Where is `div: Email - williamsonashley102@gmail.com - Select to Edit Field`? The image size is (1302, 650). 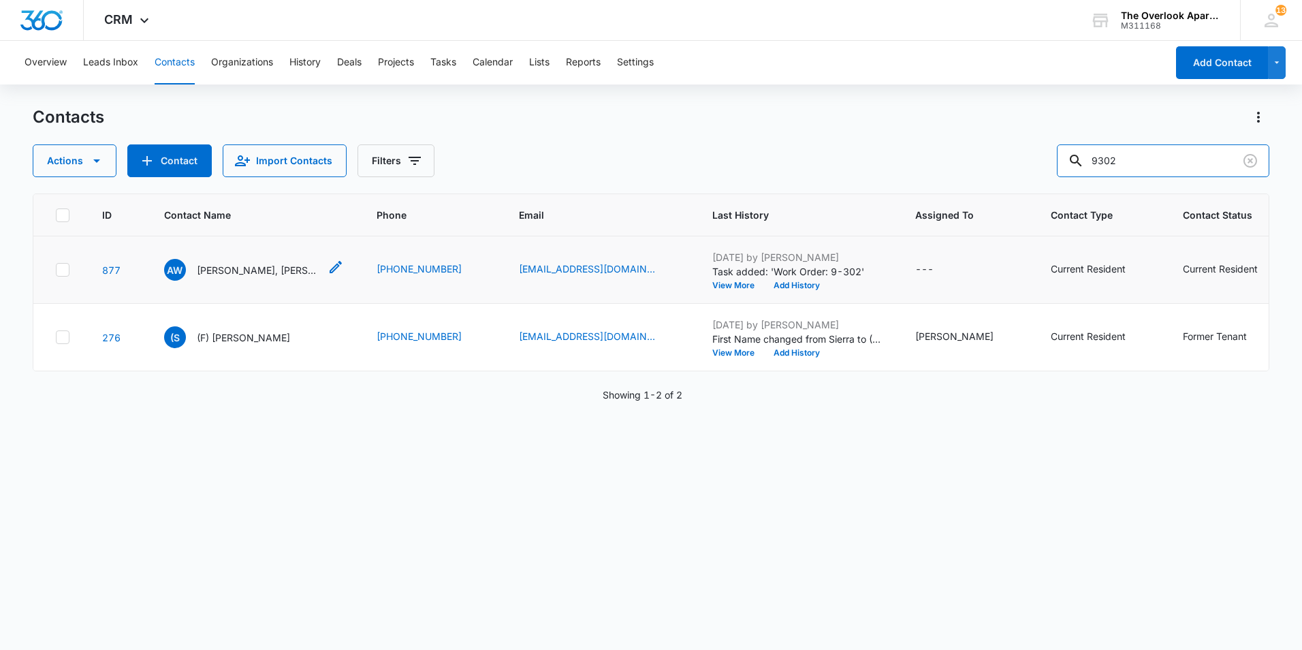
div: Email - williamsonashley102@gmail.com - Select to Edit Field is located at coordinates (599, 270).